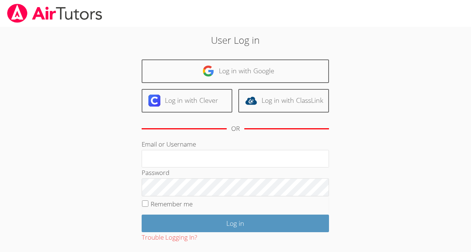  Describe the element at coordinates (208, 71) in the screenshot. I see `img: google-logo-50288ca7cdecda66e5e0955fdab243c47b7ad437acaf1139b6f446037453330a.svg` at that location.